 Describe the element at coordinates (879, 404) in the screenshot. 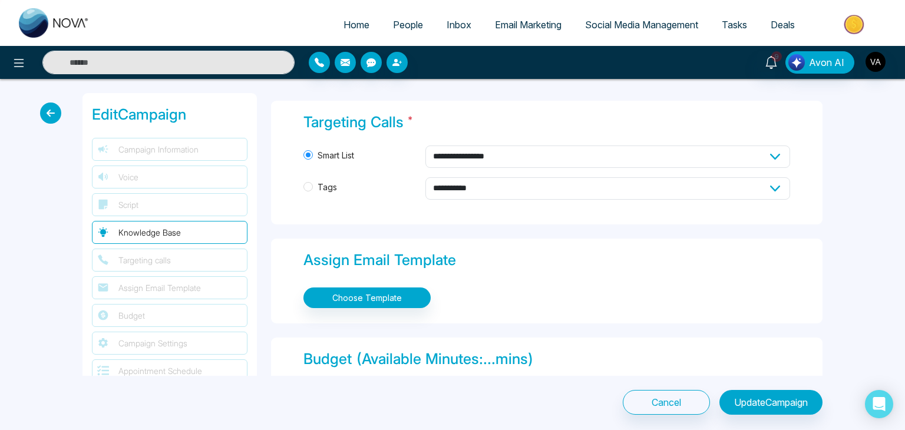

I see `div: Open Intercom Messenger` at that location.